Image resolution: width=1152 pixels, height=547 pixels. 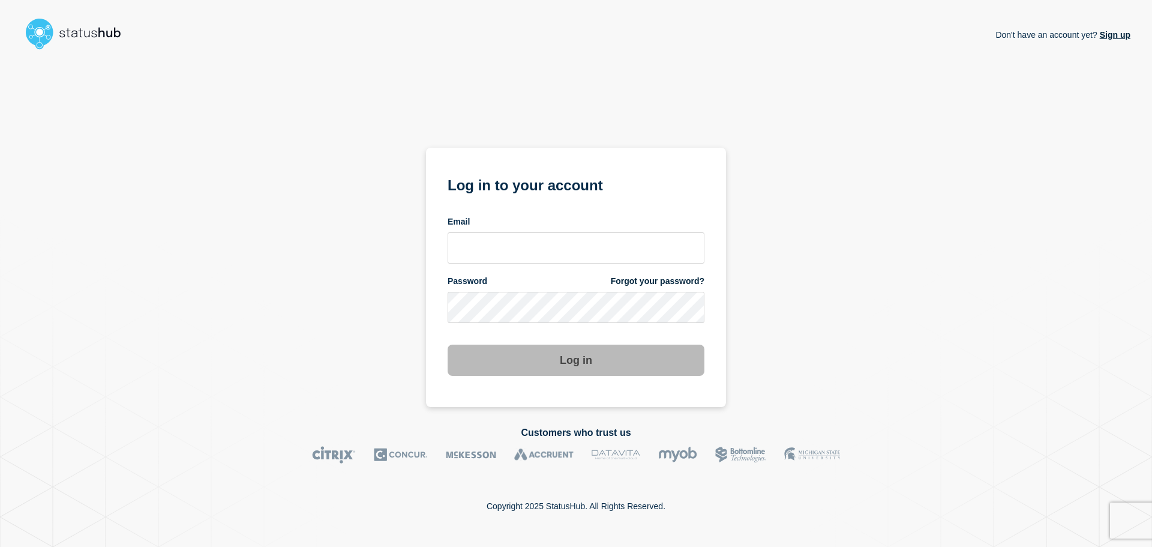 I want to click on p: Don't have an account yet?, so click(x=1063, y=35).